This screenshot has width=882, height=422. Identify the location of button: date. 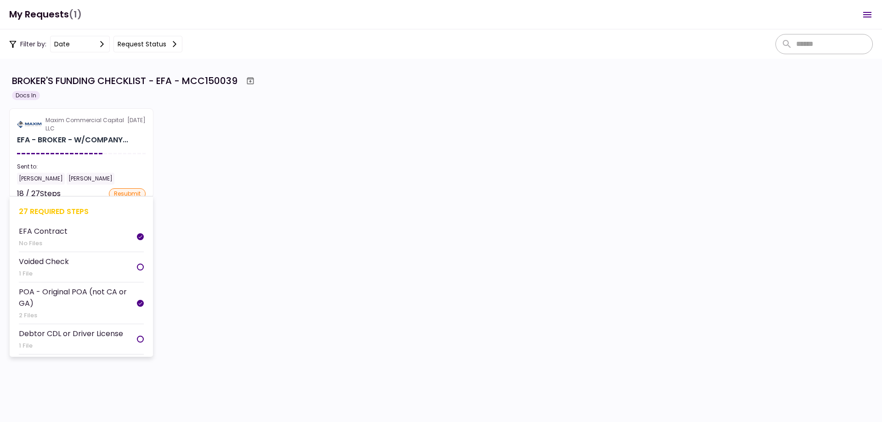
(80, 44).